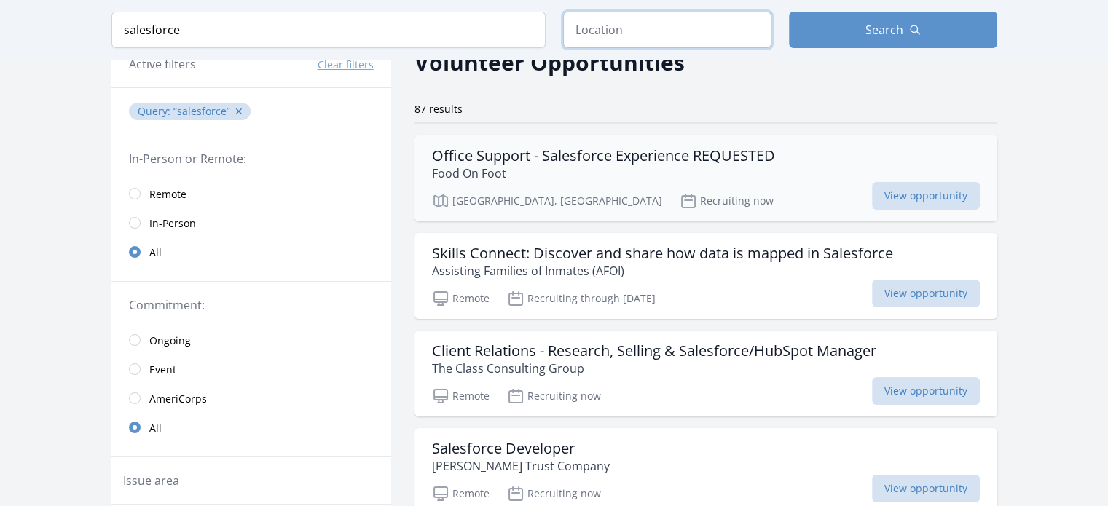  Describe the element at coordinates (667, 30) in the screenshot. I see `input: Location` at that location.